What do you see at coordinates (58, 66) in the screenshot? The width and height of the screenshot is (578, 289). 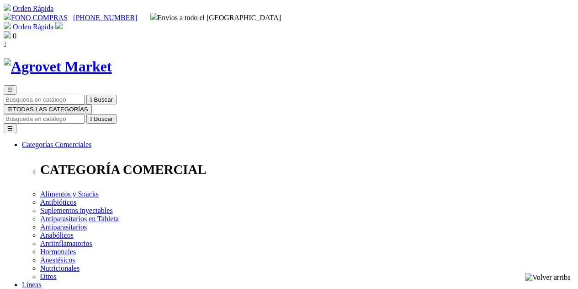 I see `img: Agrovet Market` at bounding box center [58, 66].